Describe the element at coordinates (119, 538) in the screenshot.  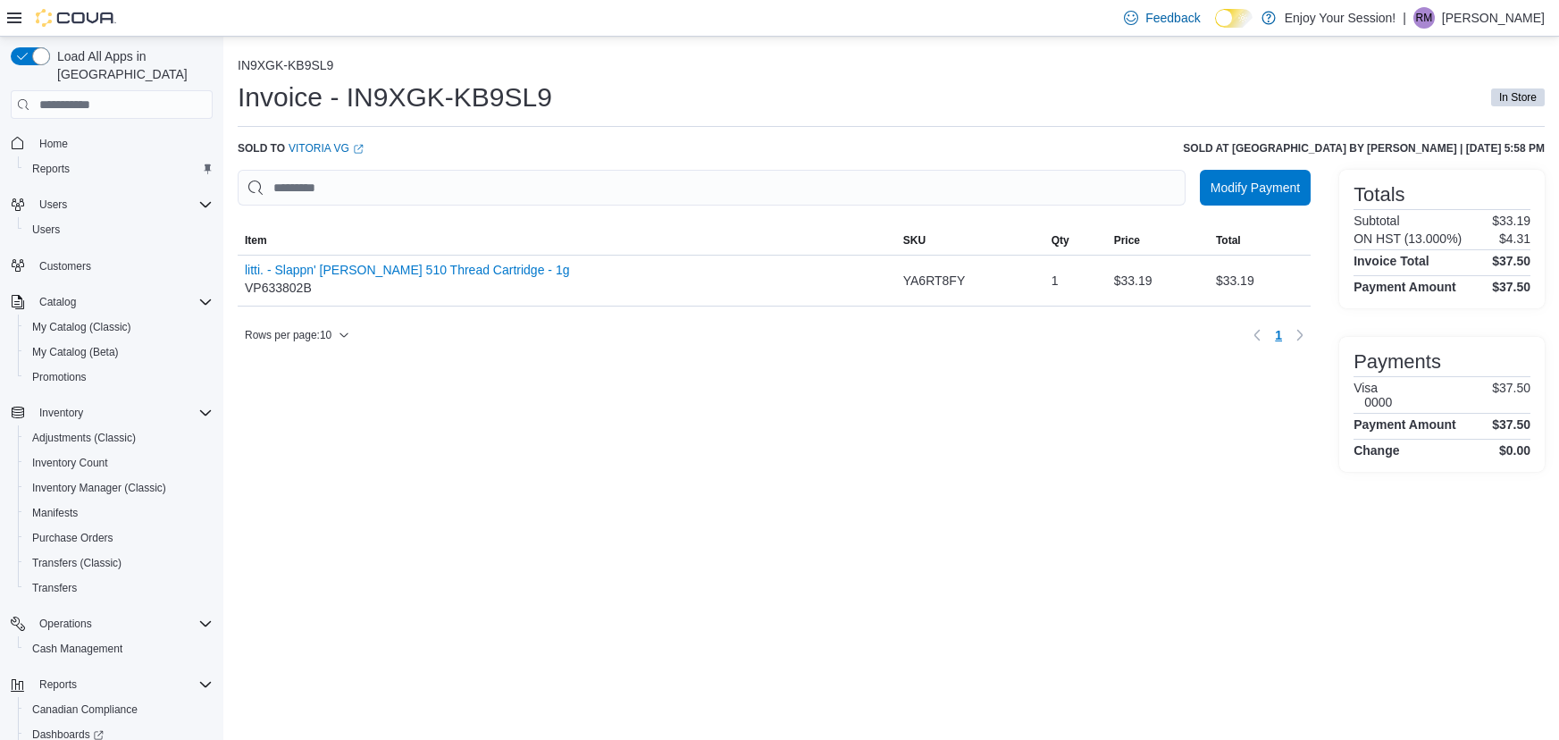
I see `button: Purchase Orders` at that location.